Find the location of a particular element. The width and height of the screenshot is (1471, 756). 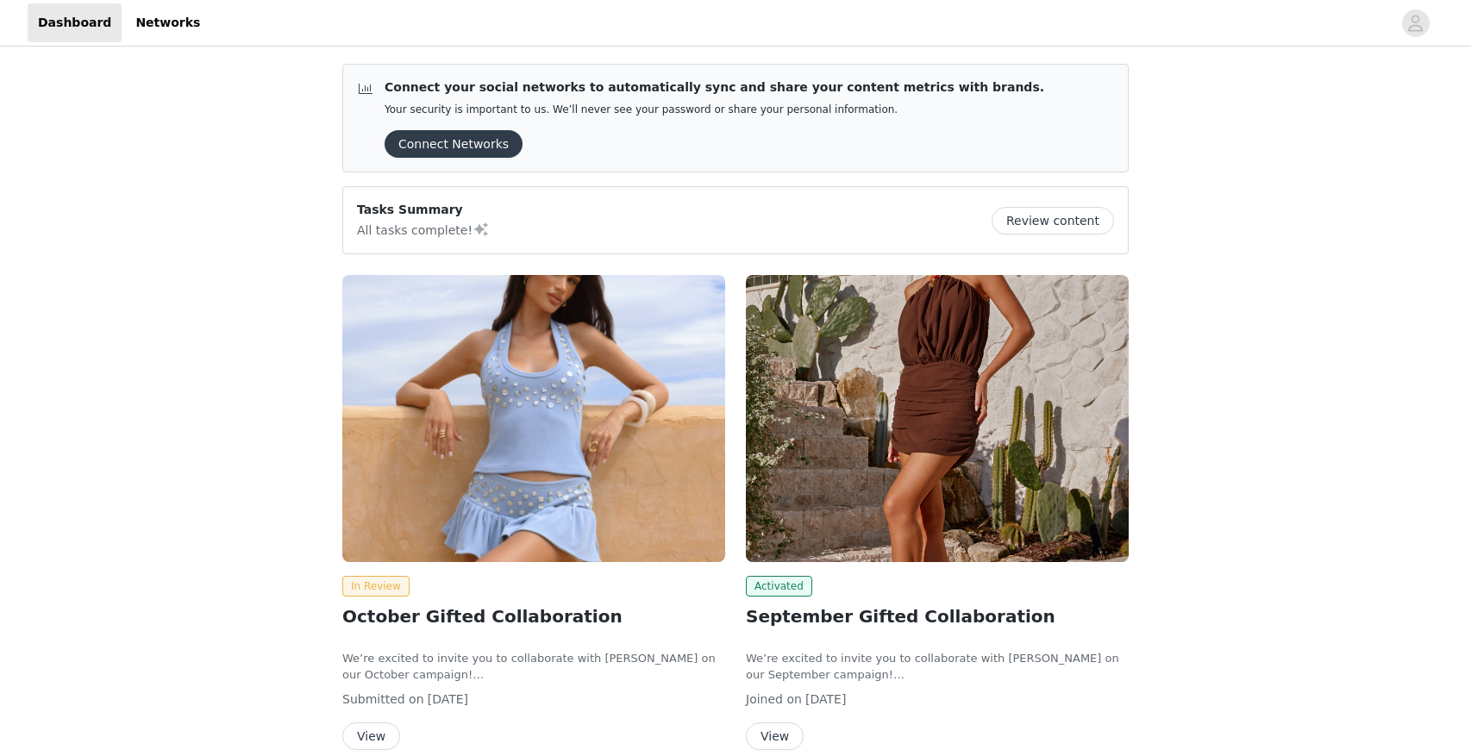

button: Review content is located at coordinates (1052, 221).